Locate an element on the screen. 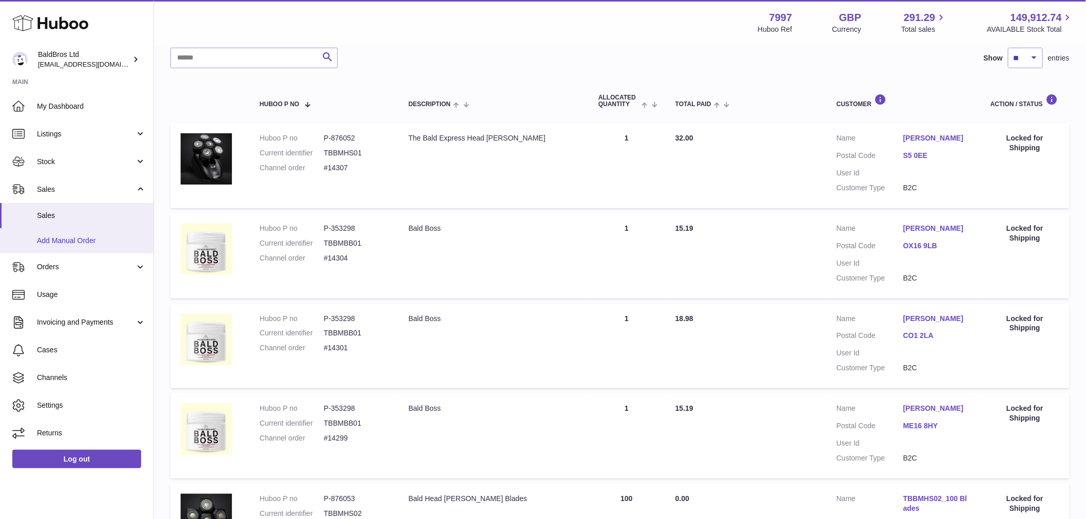 The height and width of the screenshot is (519, 1086). span: ALLOCATED Quantity is located at coordinates (618, 101).